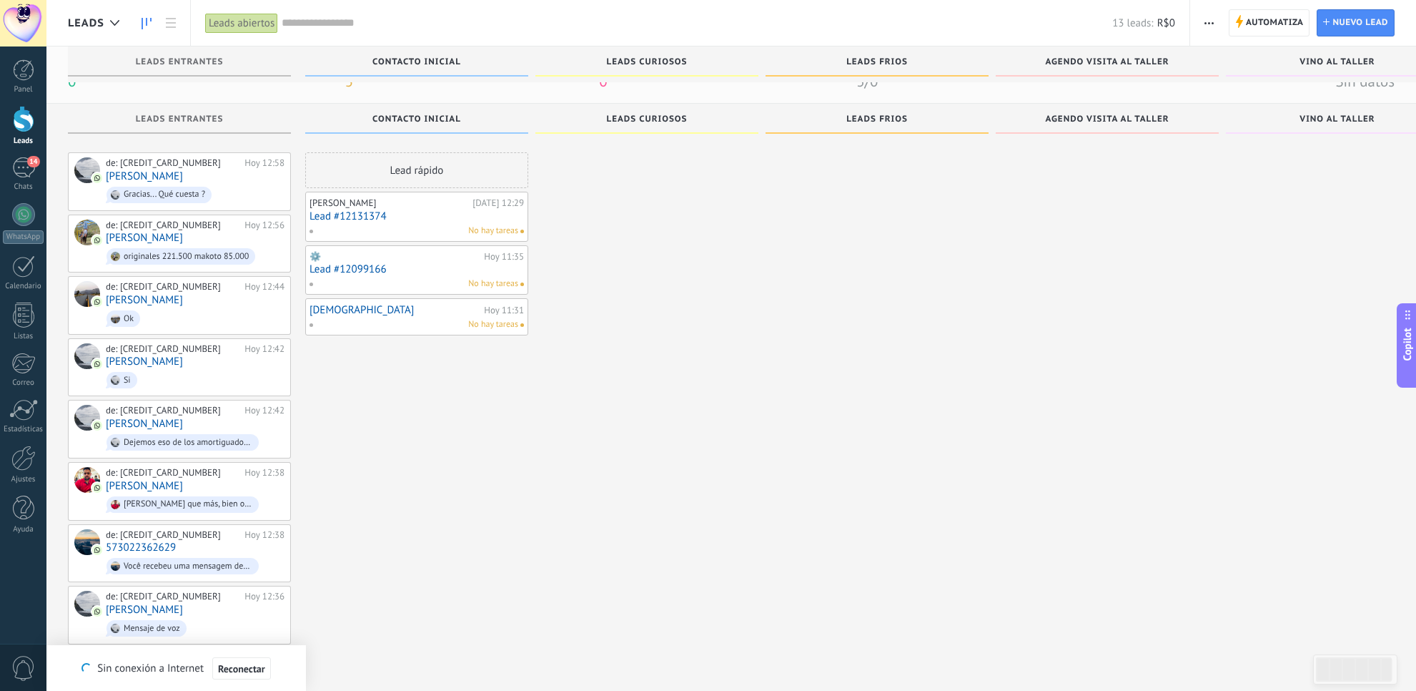  What do you see at coordinates (188, 442) in the screenshot?
I see `div: Dejemos eso de los amortiguadores quietos entonces hasta que el conductor sienta que le cae duro` at bounding box center [188, 442].